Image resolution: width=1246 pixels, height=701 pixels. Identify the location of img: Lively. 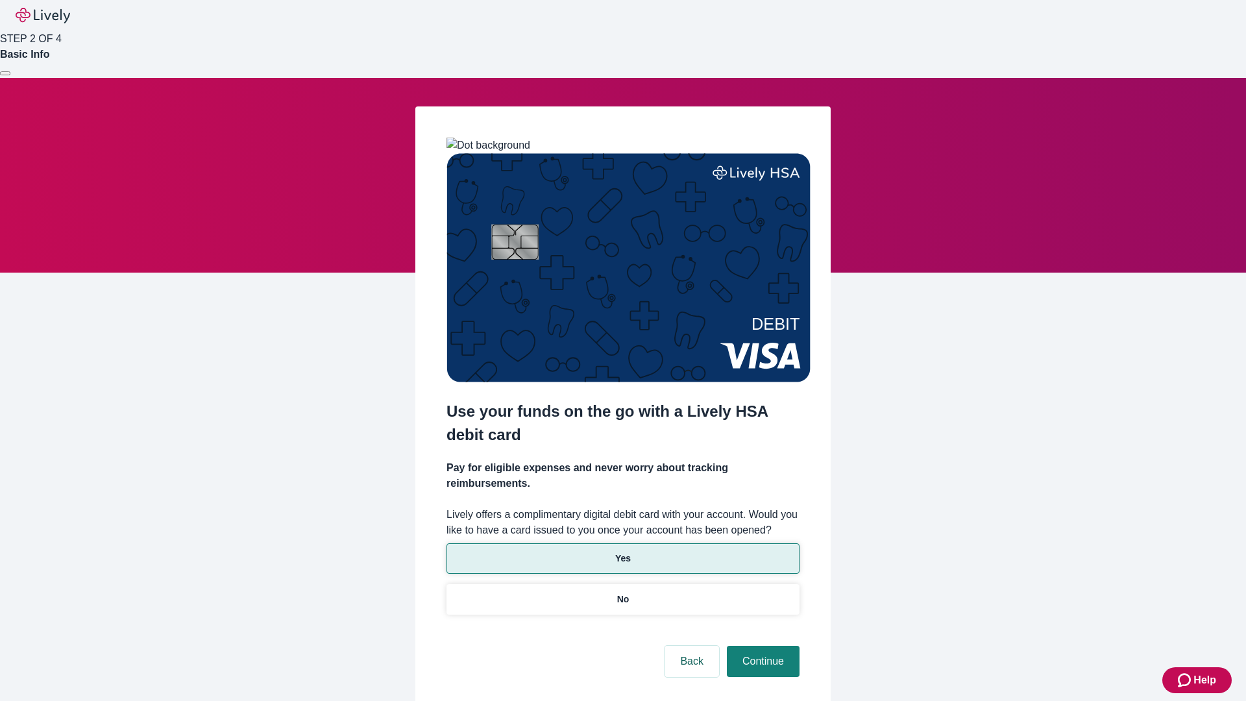
(43, 16).